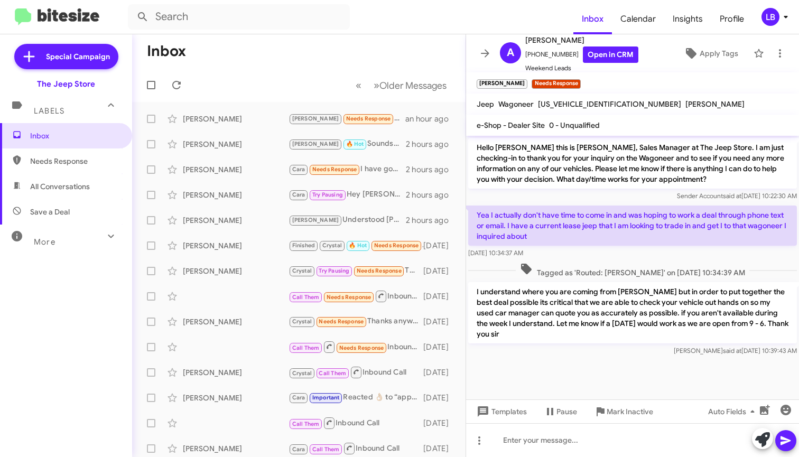 The height and width of the screenshot is (457, 799). Describe the element at coordinates (511, 53) in the screenshot. I see `span: A` at that location.